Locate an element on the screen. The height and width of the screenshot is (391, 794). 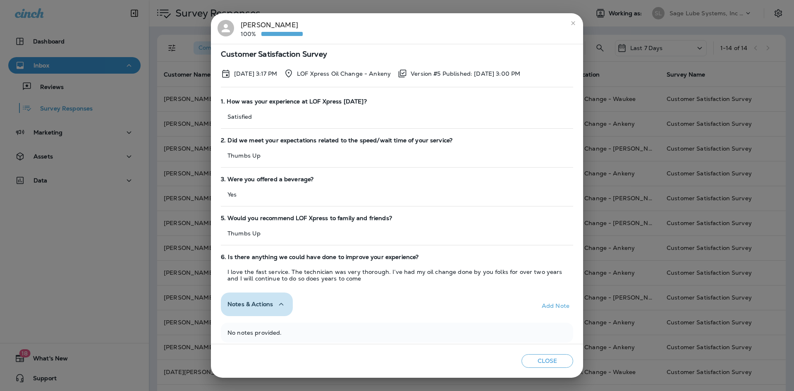
p: Satisfied is located at coordinates (397, 117).